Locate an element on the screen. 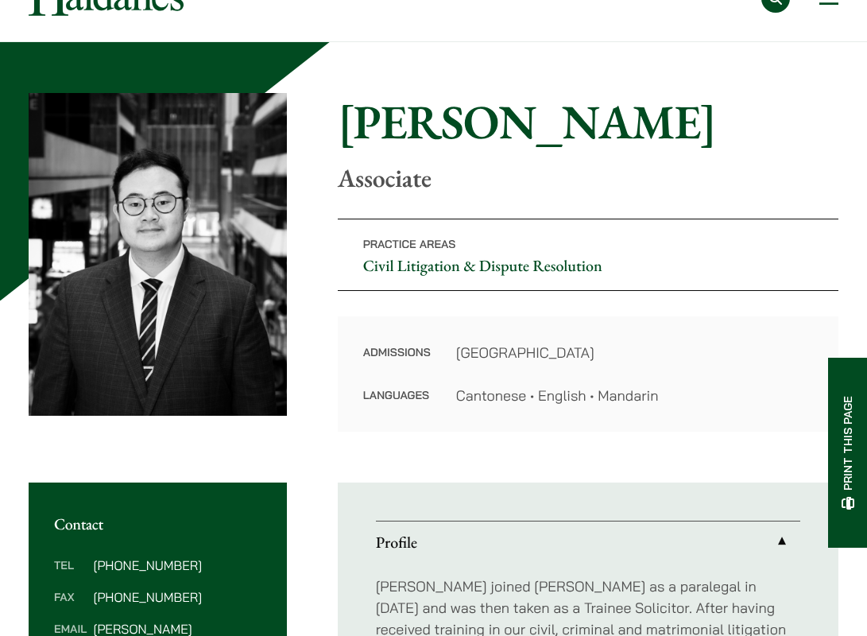 The height and width of the screenshot is (636, 867). dt: Fax is located at coordinates (70, 606).